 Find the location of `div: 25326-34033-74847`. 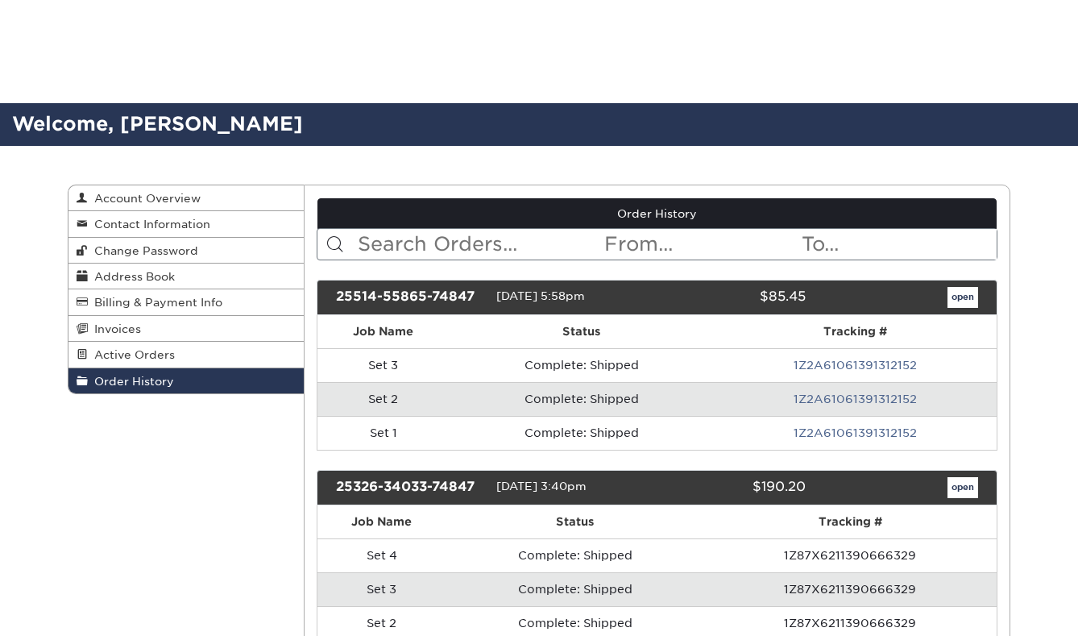

div: 25326-34033-74847 is located at coordinates (410, 487).